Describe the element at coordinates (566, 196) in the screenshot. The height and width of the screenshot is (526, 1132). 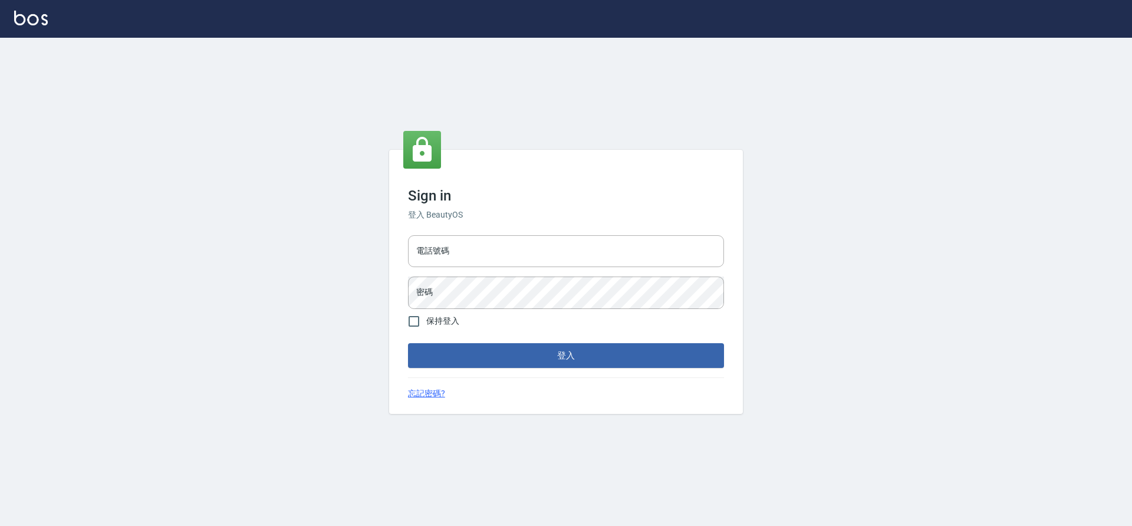
I see `h3: Sign in` at that location.